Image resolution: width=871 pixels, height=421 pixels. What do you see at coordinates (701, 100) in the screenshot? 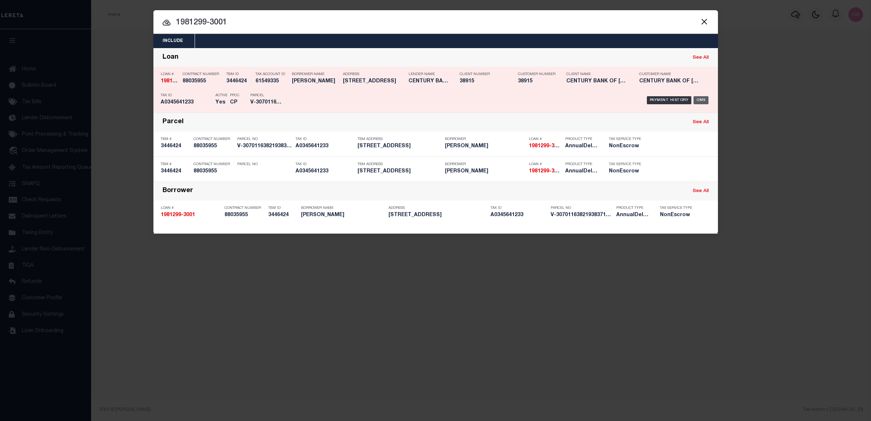
I see `div: OMS` at bounding box center [701, 100].